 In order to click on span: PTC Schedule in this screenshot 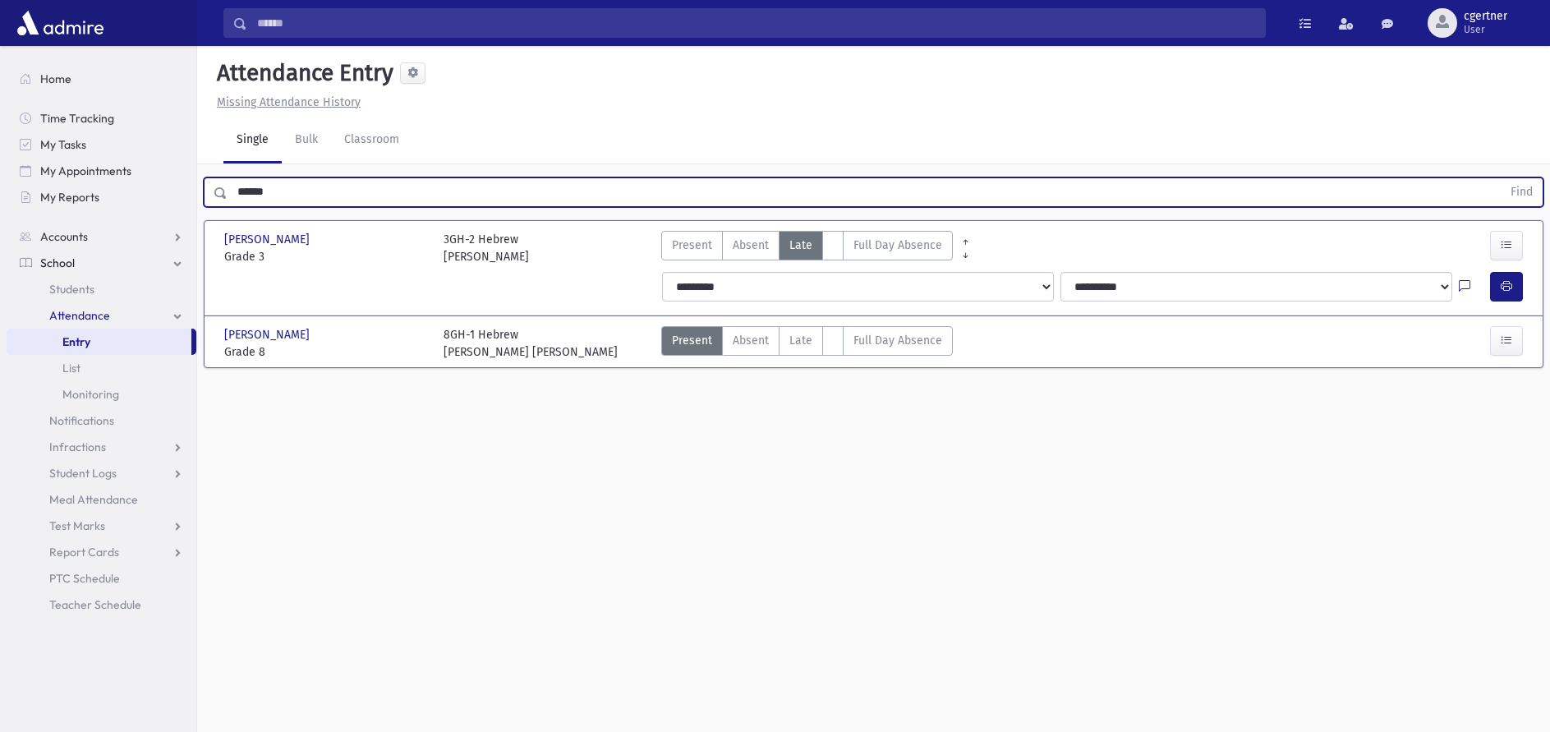, I will do `click(85, 578)`.